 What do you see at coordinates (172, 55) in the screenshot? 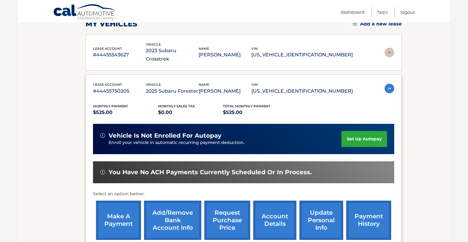
I see `p: 2023 Subaru Crosstrek` at bounding box center [172, 55].